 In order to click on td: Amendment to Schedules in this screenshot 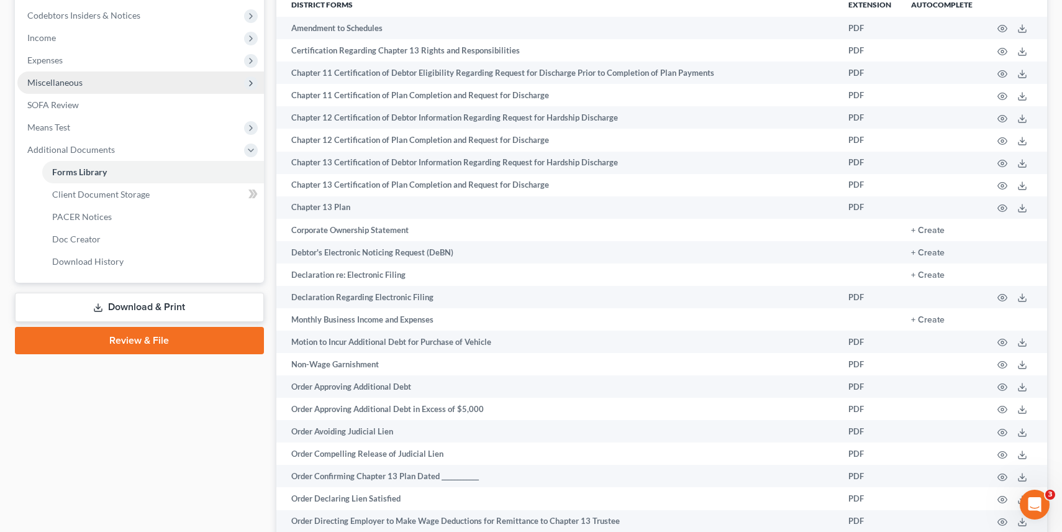, I will do `click(558, 28)`.